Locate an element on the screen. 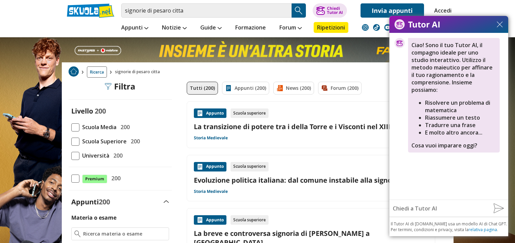 The height and width of the screenshot is (243, 515). img: youtube is located at coordinates (387, 27).